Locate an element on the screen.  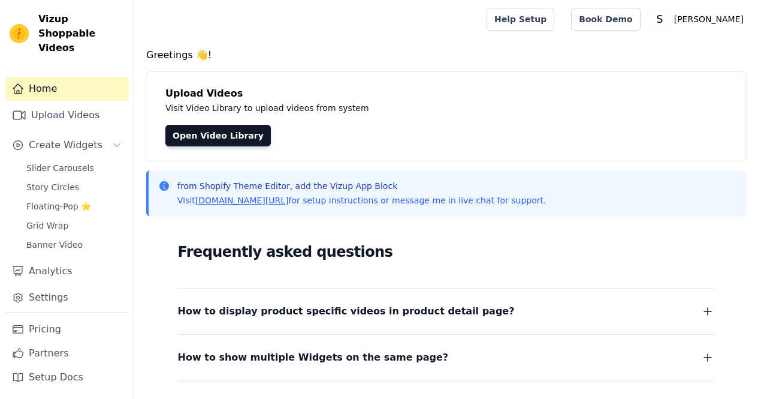
span: Create Widgets is located at coordinates (65, 145).